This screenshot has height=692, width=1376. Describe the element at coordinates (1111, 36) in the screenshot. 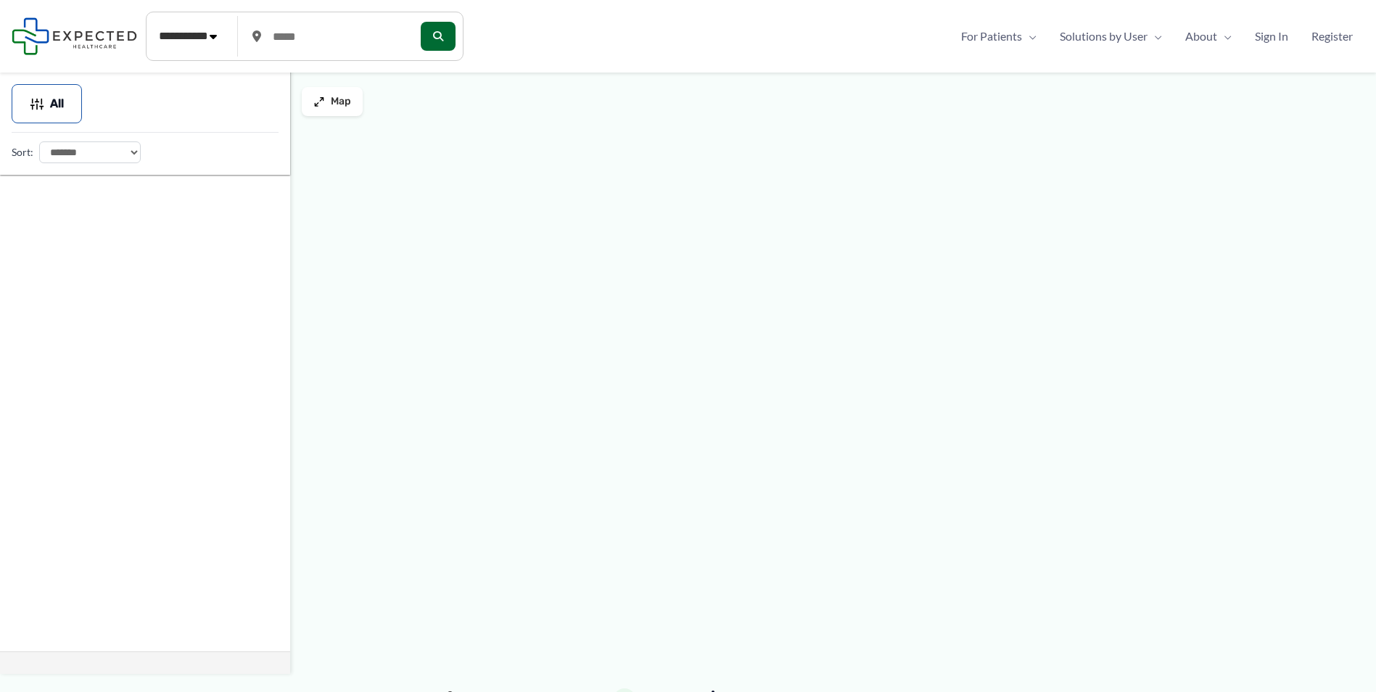

I see `a: Solutions by UserMenu Toggle` at that location.